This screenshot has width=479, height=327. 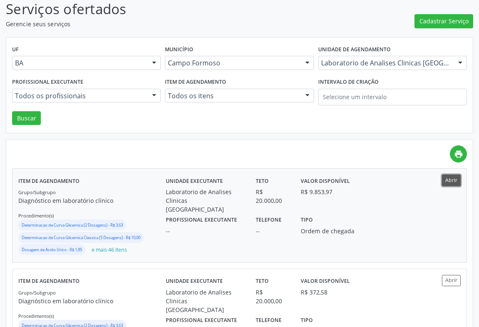 What do you see at coordinates (232, 63) in the screenshot?
I see `span: Campo Formoso` at bounding box center [232, 63].